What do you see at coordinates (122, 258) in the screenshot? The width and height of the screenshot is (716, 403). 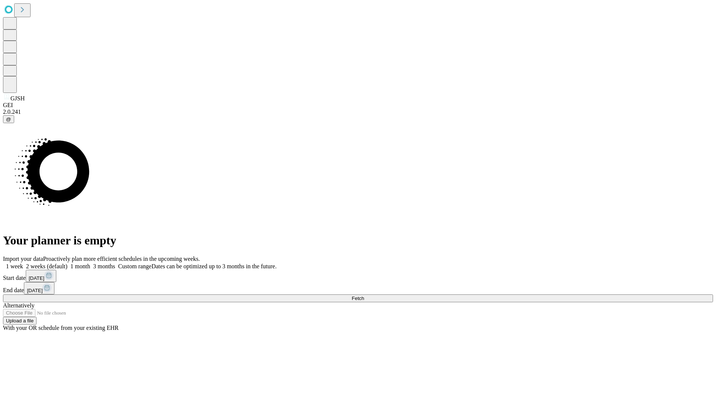 I see `span: Proactively plan more efficient schedules in the upcoming weeks.` at bounding box center [122, 258].